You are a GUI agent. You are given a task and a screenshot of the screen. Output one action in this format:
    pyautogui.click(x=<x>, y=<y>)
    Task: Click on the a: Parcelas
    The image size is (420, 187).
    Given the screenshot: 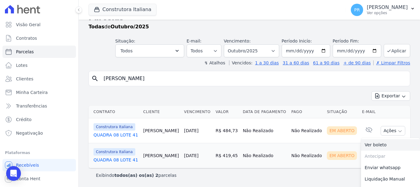 What is the action you would take?
    pyautogui.click(x=39, y=52)
    